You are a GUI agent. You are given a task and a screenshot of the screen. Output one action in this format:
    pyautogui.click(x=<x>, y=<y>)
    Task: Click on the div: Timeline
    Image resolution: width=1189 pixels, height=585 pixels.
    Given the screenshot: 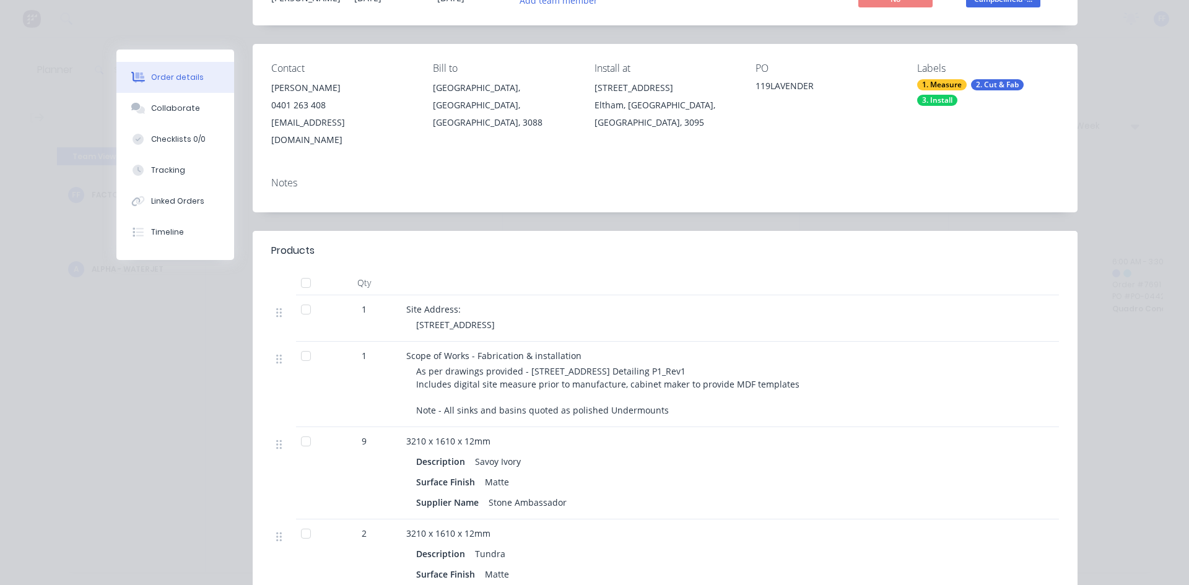 What is the action you would take?
    pyautogui.click(x=167, y=232)
    